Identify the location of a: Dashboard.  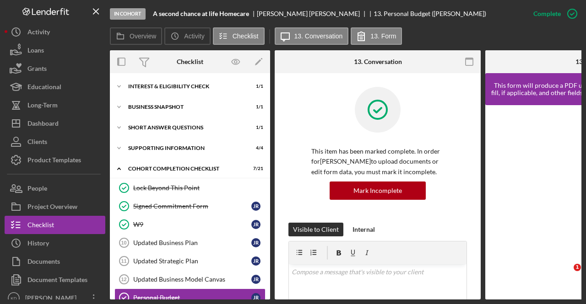
(55, 124).